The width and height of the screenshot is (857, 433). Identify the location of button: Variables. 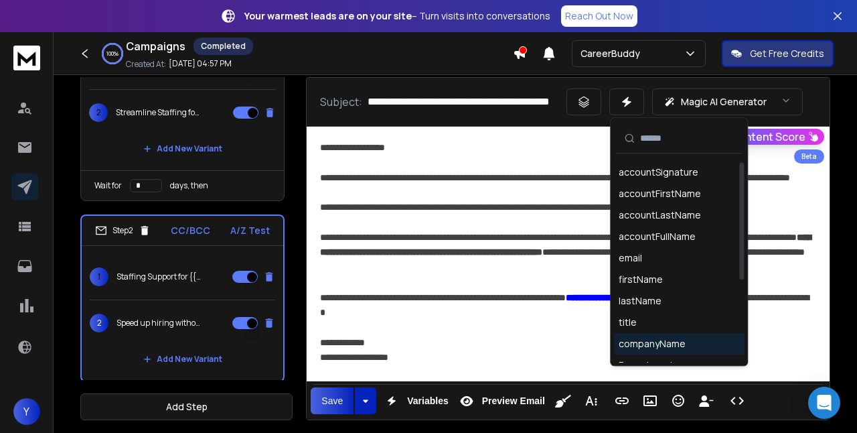
(415, 401).